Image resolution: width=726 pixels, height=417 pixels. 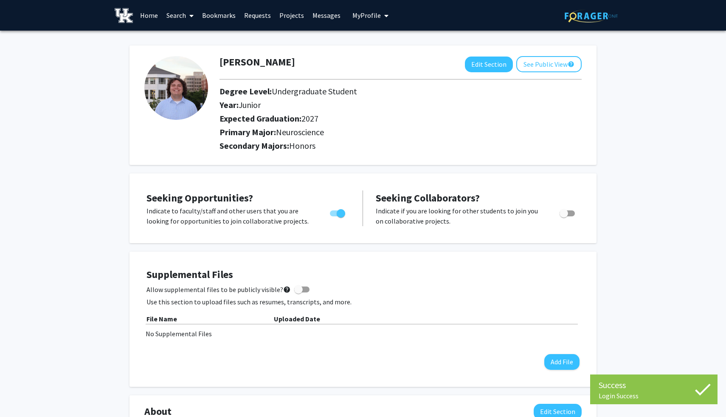 I want to click on h2: Primary Major:, so click(x=401, y=132).